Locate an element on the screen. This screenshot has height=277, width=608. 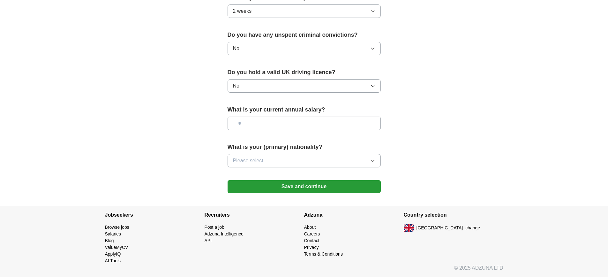
a: Adzuna Intelligence is located at coordinates (224, 234).